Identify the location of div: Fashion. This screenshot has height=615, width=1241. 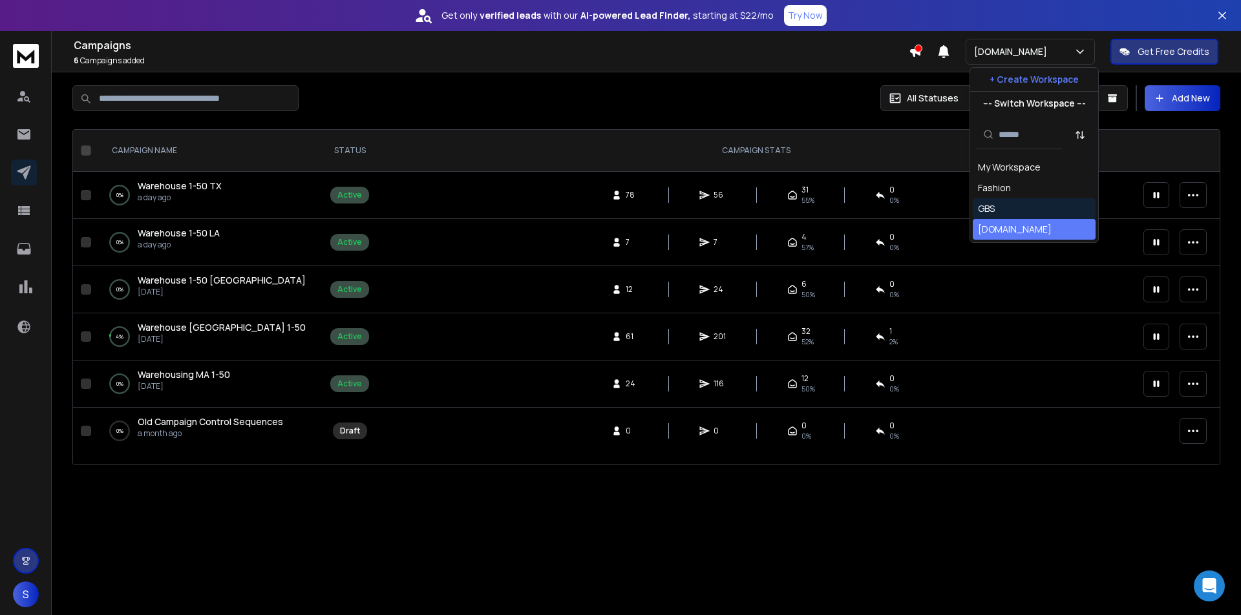
(994, 188).